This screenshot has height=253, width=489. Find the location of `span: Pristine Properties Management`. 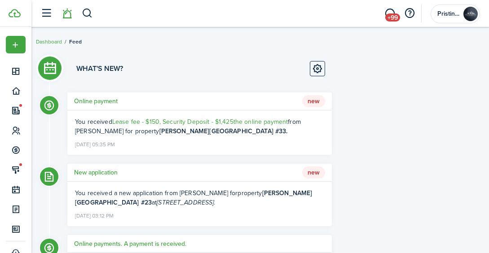

span: Pristine Properties Management is located at coordinates (448, 14).